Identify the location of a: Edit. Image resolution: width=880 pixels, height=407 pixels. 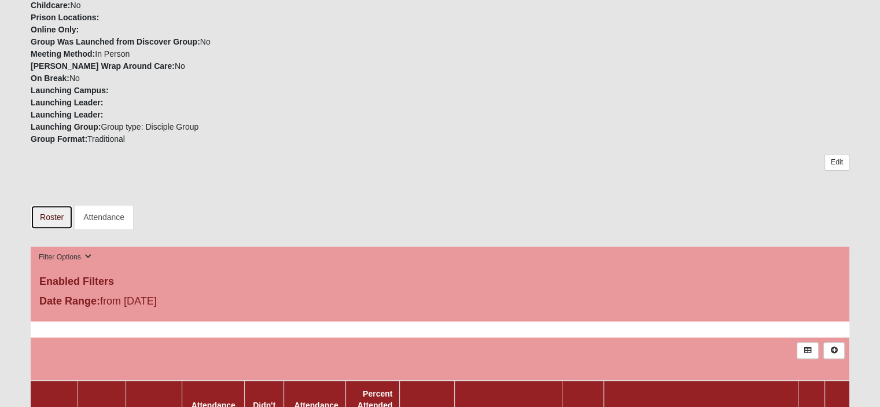
(836, 162).